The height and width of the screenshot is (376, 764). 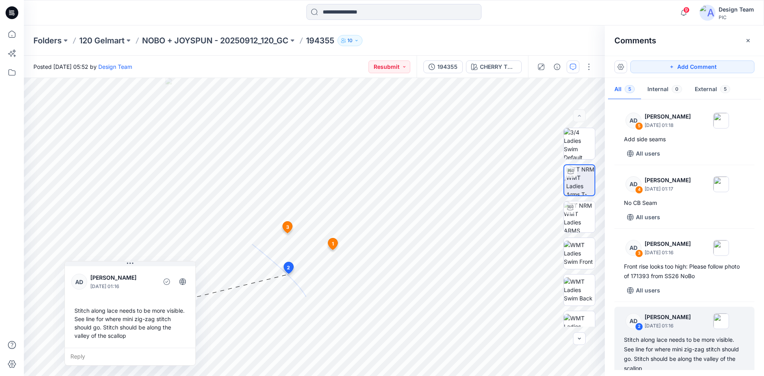 I want to click on button: All, so click(x=624, y=89).